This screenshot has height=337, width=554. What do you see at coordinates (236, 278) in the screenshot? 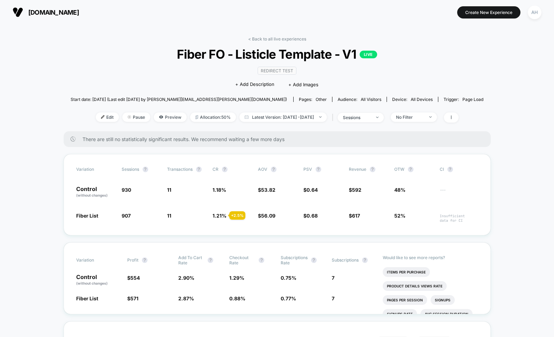
I see `span: 1.29 %` at bounding box center [236, 278].